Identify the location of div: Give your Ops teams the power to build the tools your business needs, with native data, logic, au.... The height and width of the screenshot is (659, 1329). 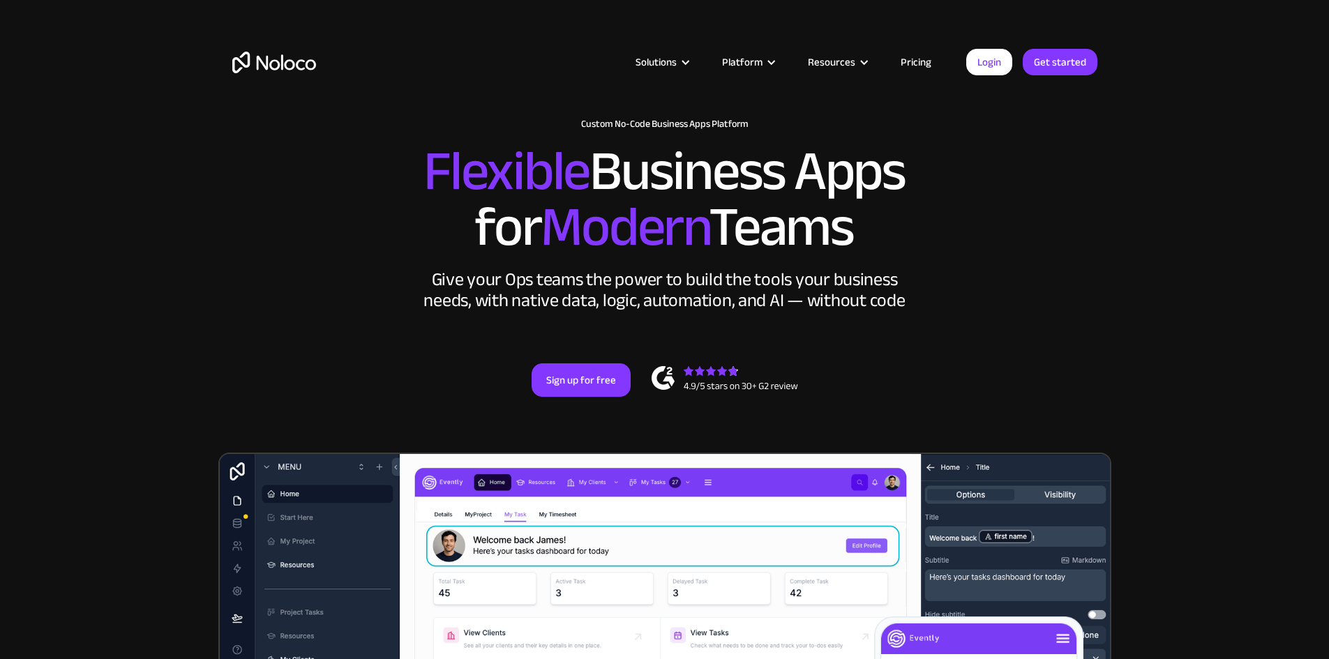
(665, 290).